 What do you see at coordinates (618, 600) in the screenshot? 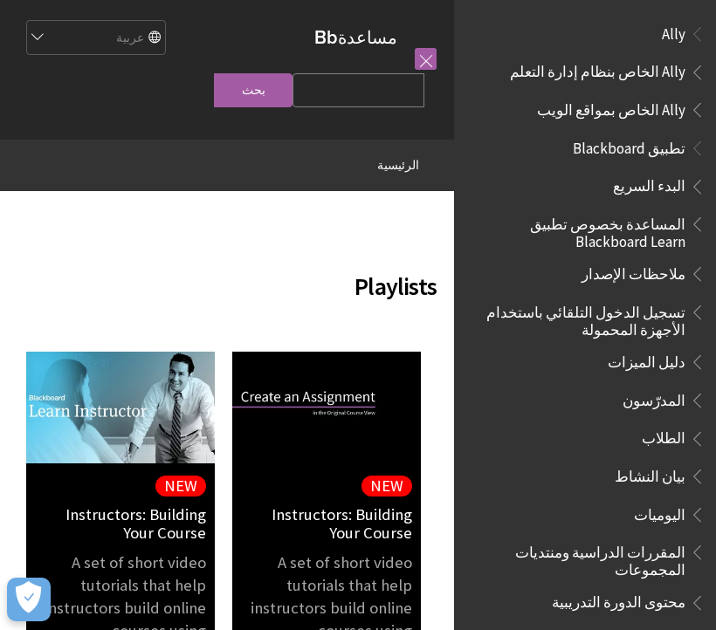
I see `span: محتوى الدورة التدريبية` at bounding box center [618, 600].